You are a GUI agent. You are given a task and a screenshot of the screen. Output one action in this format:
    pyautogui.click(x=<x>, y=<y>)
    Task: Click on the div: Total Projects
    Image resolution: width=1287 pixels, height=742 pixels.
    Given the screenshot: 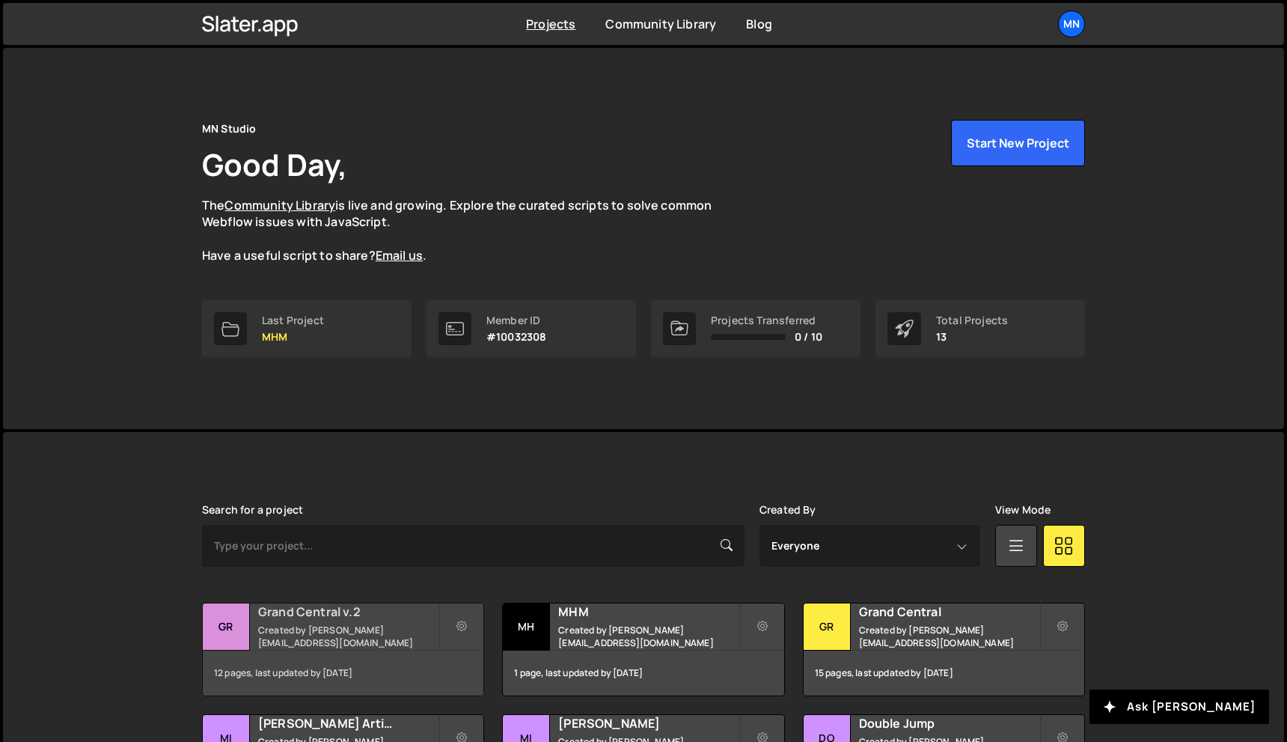 What is the action you would take?
    pyautogui.click(x=972, y=320)
    